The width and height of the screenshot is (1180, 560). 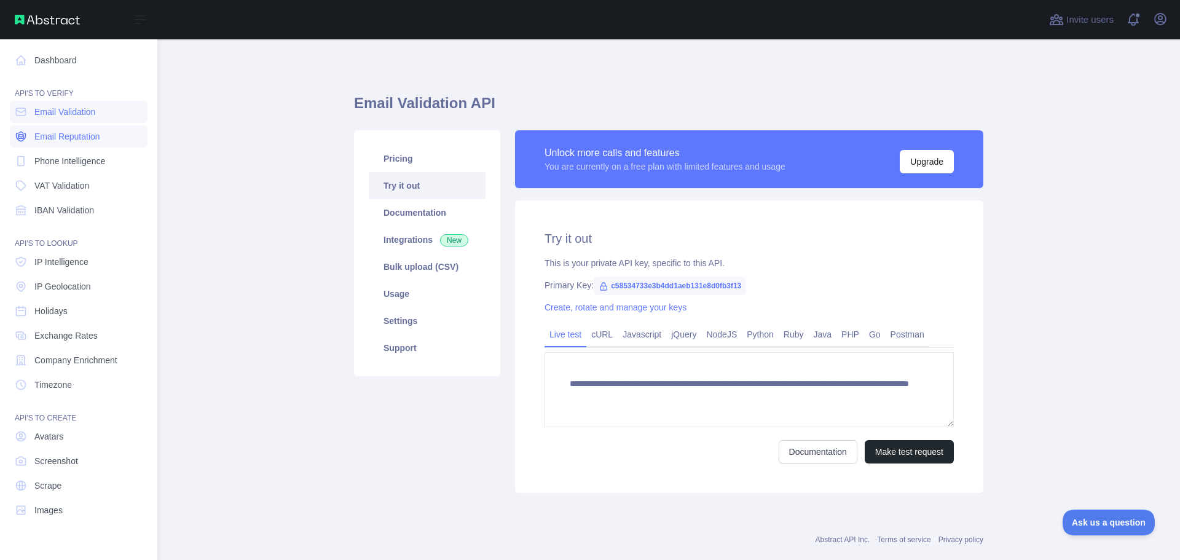 I want to click on a: VAT Validation, so click(x=79, y=186).